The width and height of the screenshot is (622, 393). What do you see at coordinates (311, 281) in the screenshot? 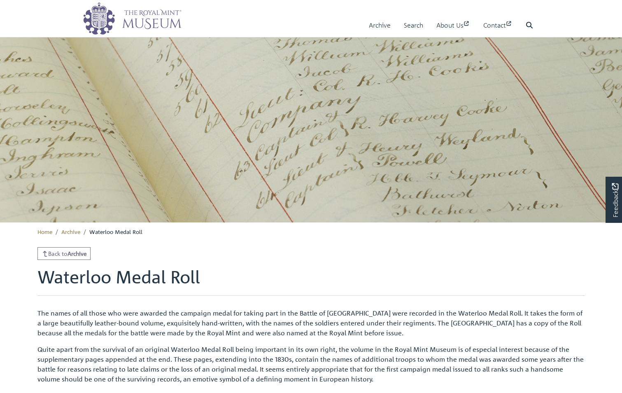
I see `h1: Waterloo Medal Roll` at bounding box center [311, 281].